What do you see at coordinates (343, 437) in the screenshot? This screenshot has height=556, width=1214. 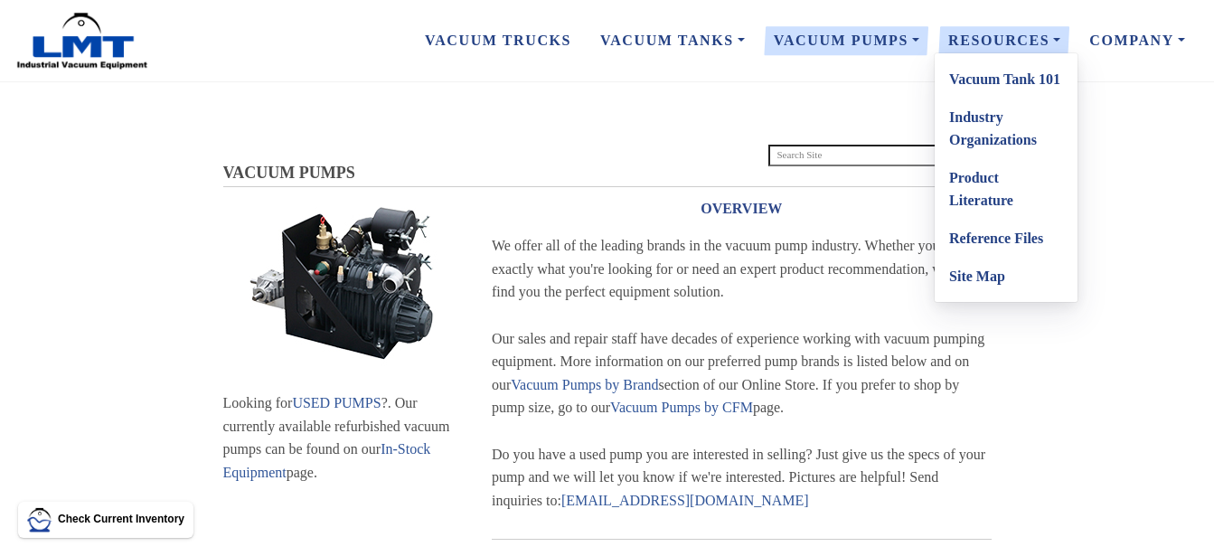 I see `div: Looking for ?. Our currently available refurbished vacuum pumps can be found on our page.` at bounding box center [343, 437].